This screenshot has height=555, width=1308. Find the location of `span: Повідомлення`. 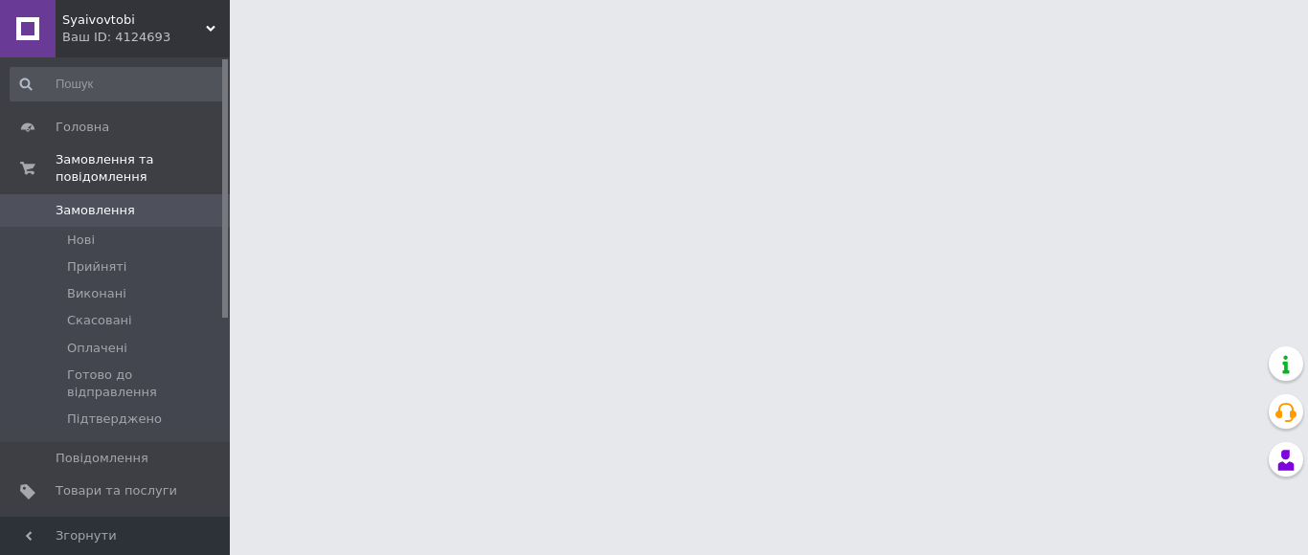

span: Повідомлення is located at coordinates (102, 459).